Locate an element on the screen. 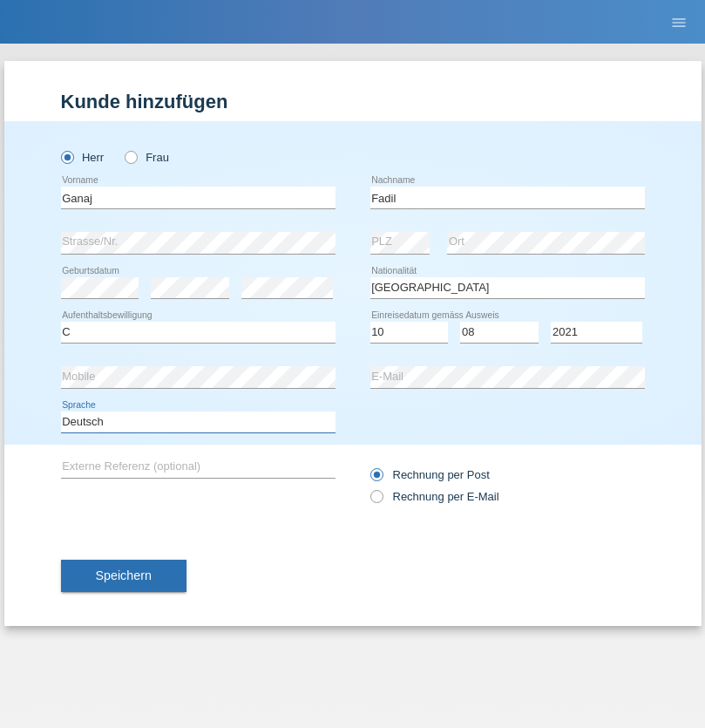 The height and width of the screenshot is (728, 705). label: Rechnung per Post is located at coordinates (430, 474).